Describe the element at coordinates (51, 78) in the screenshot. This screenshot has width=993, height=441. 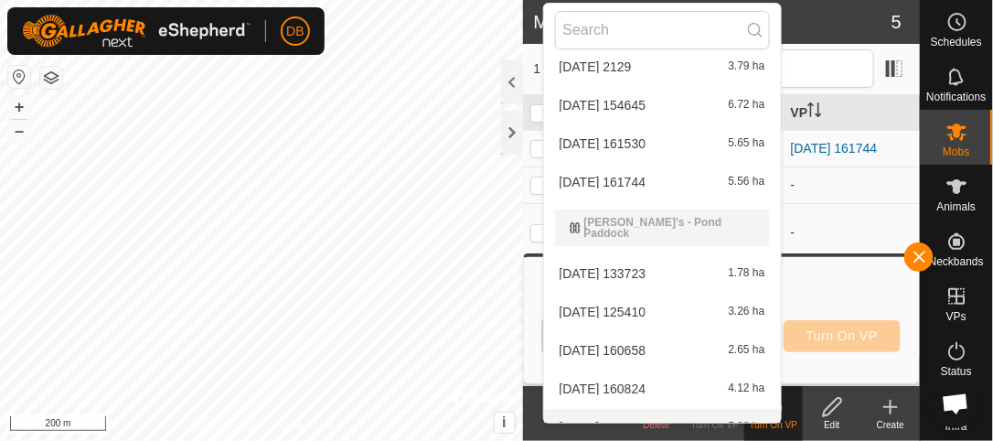
I see `button: Map Layers` at that location.